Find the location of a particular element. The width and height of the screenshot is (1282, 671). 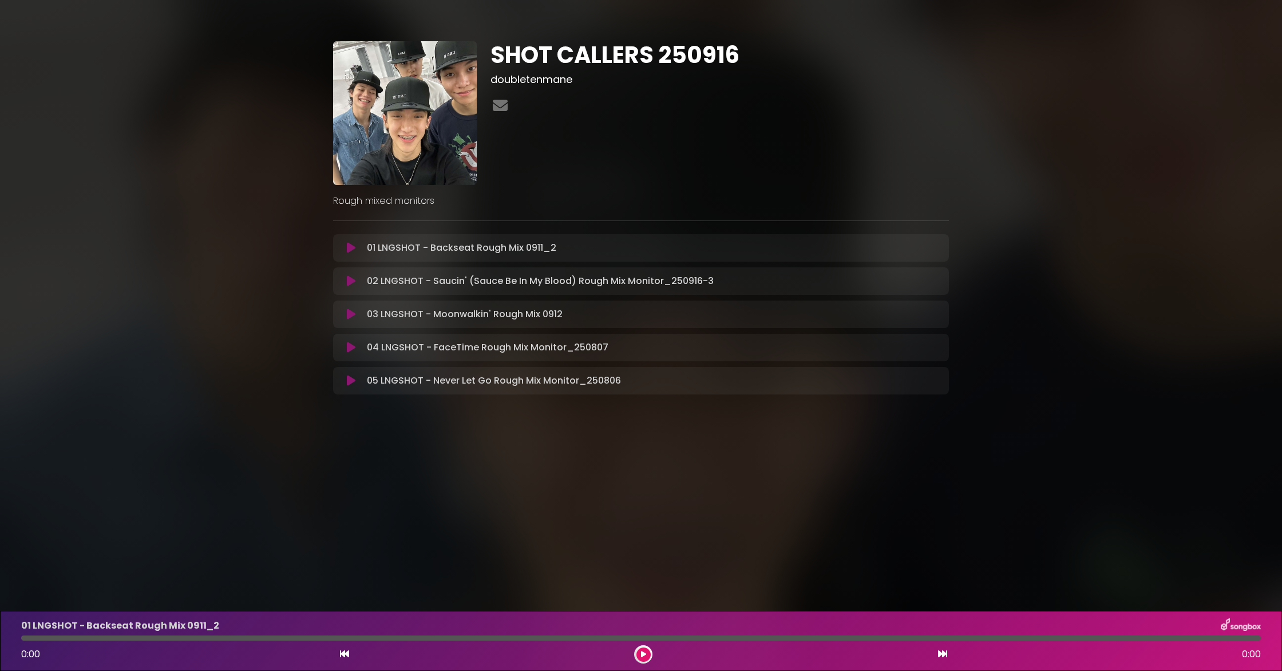

img: EhfZEEfJT4ehH6TTm04u is located at coordinates (405, 113).